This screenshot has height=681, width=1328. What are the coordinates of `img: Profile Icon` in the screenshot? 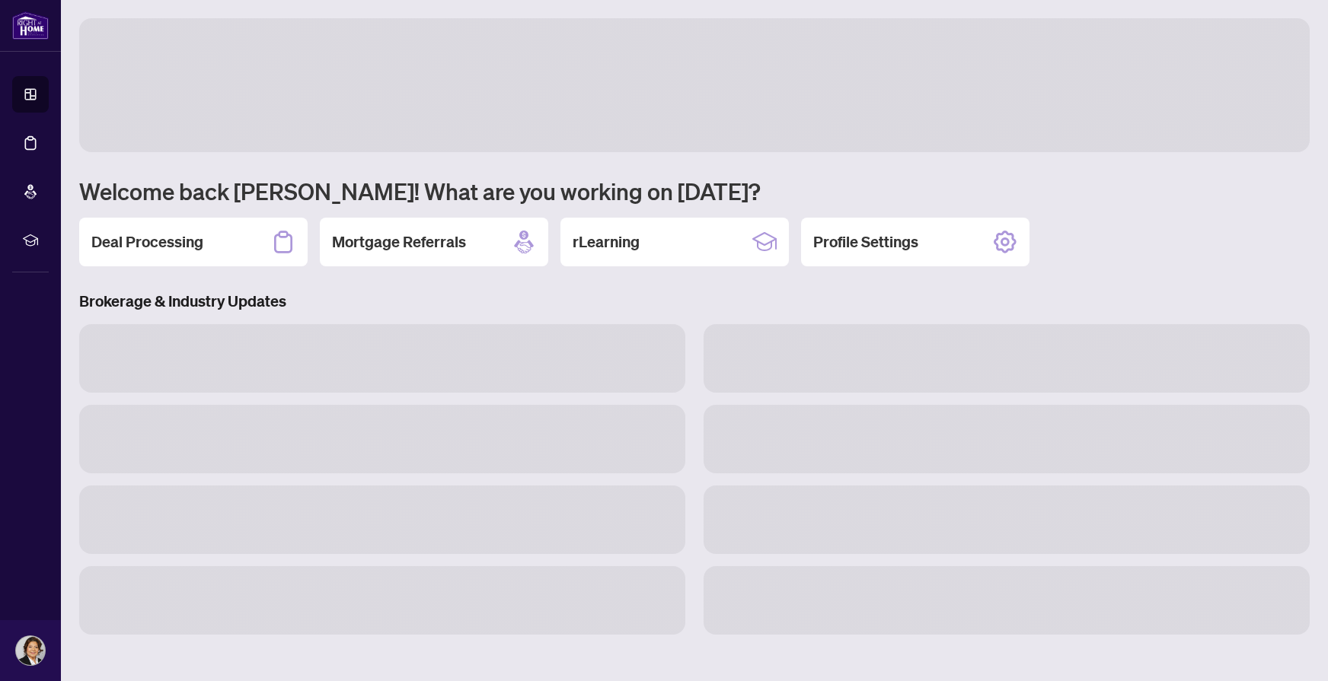 It's located at (30, 651).